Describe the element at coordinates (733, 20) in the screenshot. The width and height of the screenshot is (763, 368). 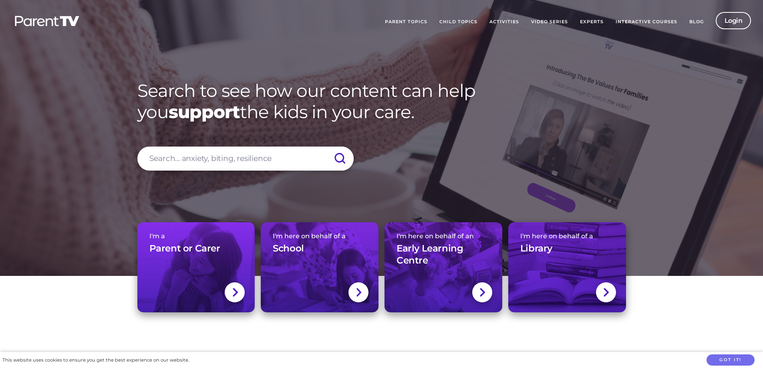
I see `a: Login` at that location.